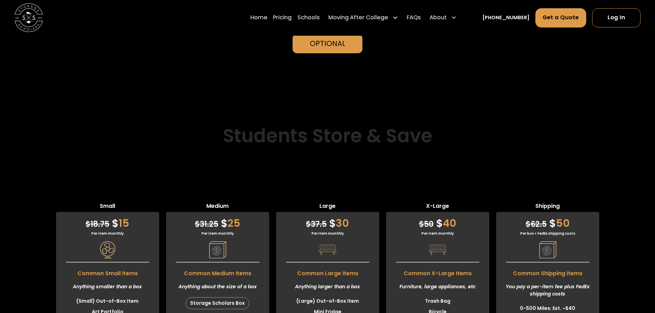 The width and height of the screenshot is (655, 313). Describe the element at coordinates (617, 18) in the screenshot. I see `a: Log In` at that location.